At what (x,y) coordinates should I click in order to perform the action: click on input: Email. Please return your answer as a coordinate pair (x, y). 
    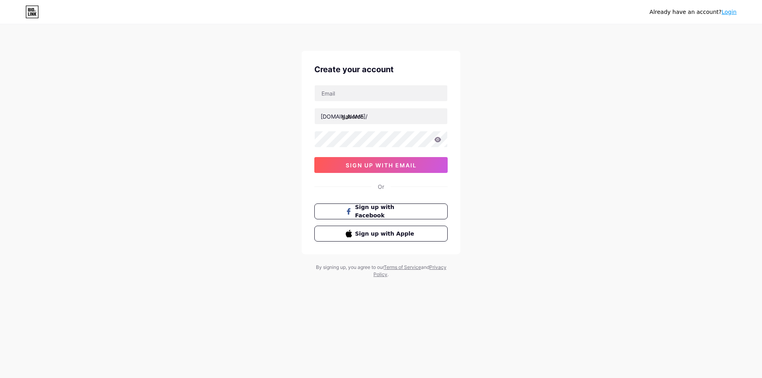
    Looking at the image, I should click on (381, 93).